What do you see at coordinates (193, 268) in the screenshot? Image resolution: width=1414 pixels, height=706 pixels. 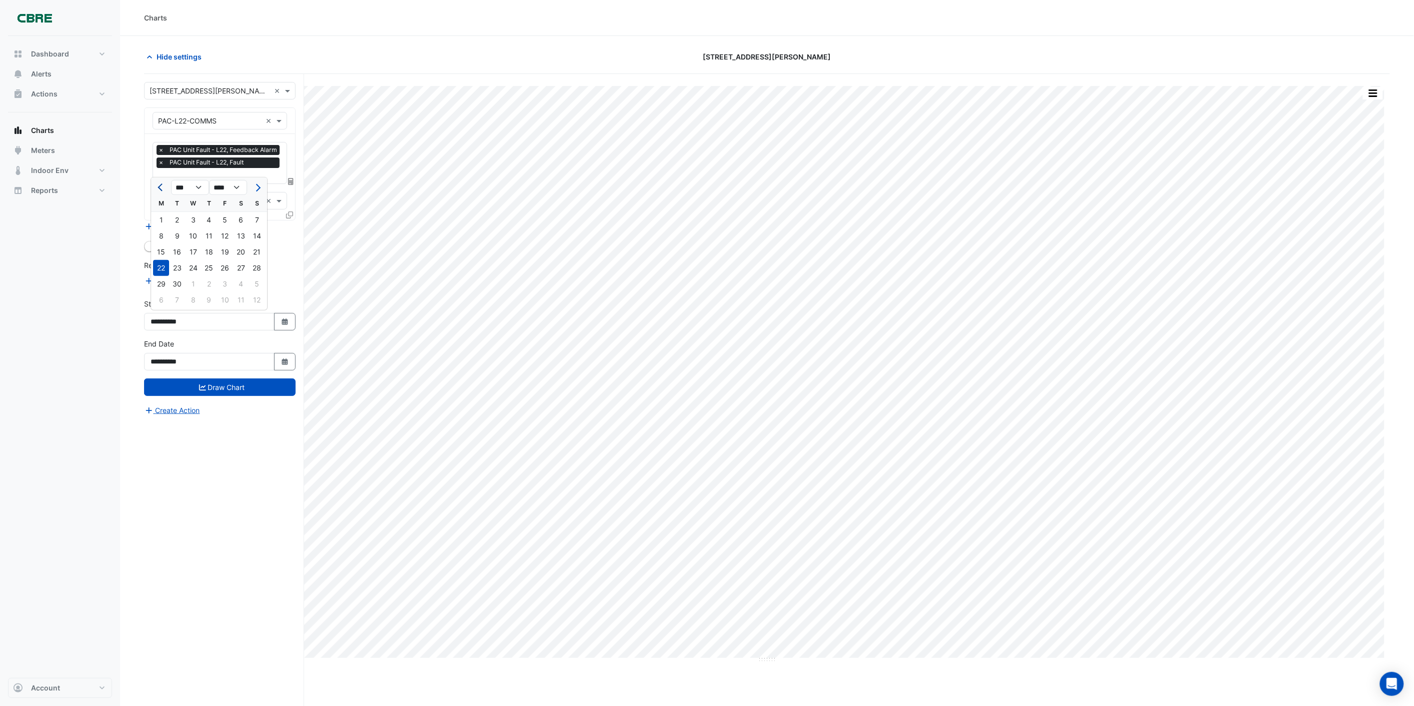 I see `div: Wednesday, September 24, 2025` at bounding box center [193, 268].